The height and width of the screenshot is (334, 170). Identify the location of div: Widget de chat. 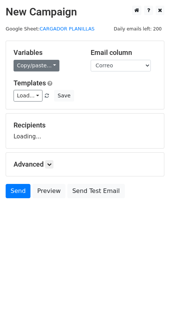
(151, 316).